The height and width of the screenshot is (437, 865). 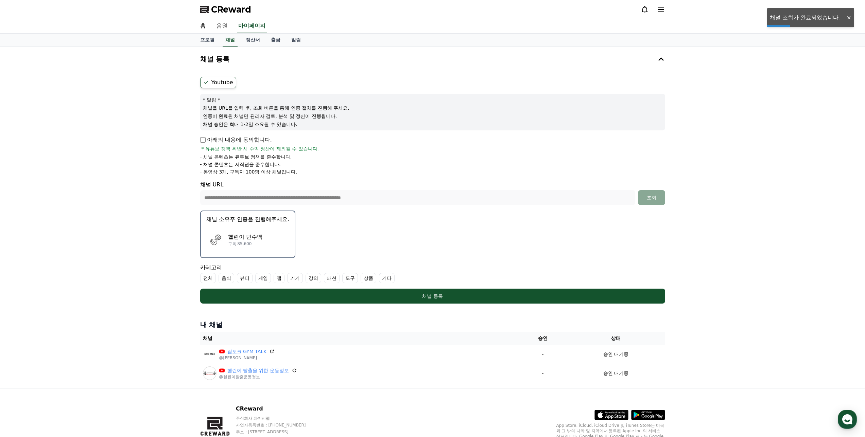 What do you see at coordinates (215, 59) in the screenshot?
I see `h4: 채널 등록` at bounding box center [215, 59].